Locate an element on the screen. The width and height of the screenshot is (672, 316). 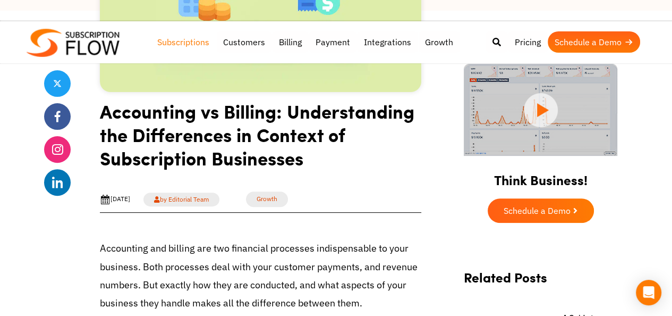
img: tab_keywords_by_traffic_grey.svg is located at coordinates (110, 66).